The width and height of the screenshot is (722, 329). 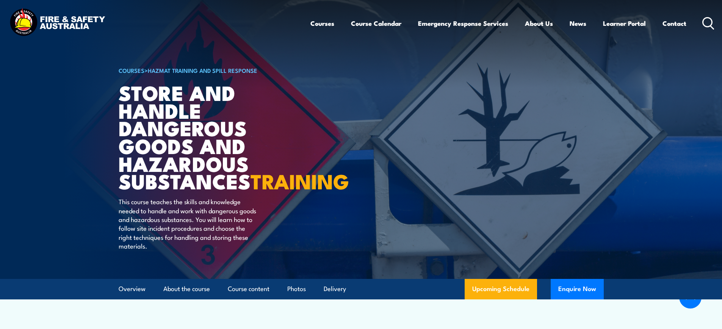 I want to click on h1: Store And Handle Dangerous Goods and Hazardous Substances, so click(x=212, y=136).